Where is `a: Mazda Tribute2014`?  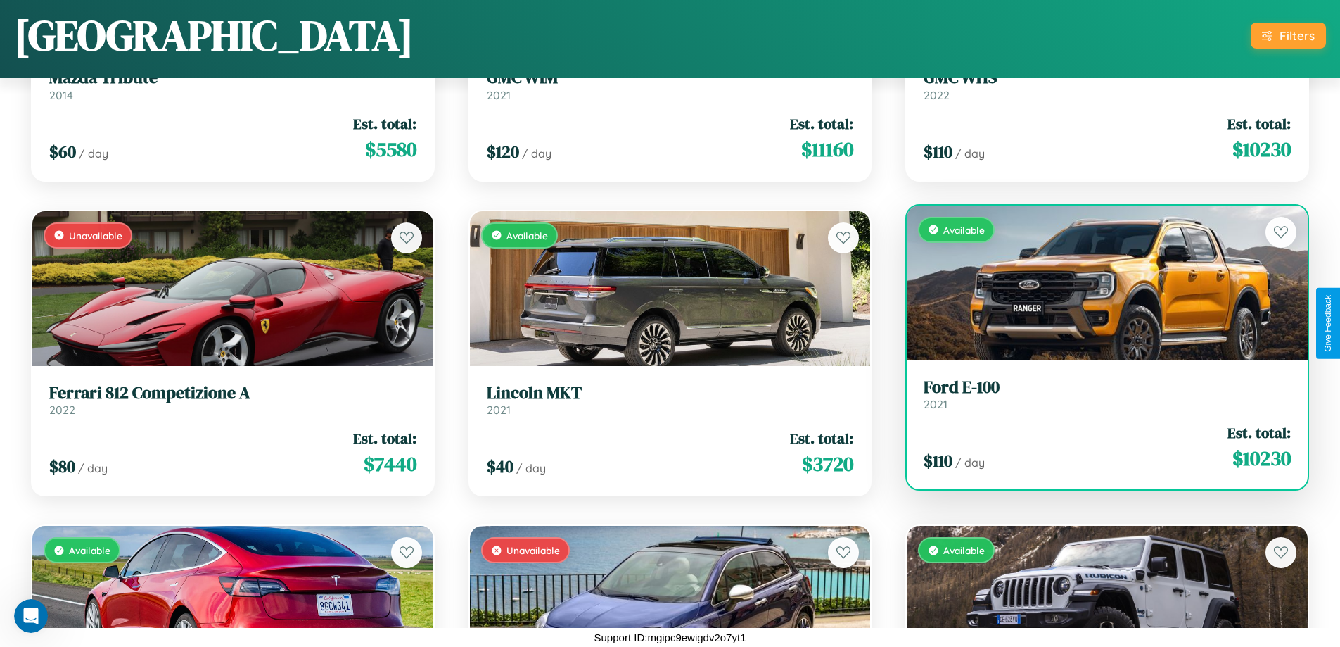 a: Mazda Tribute2014 is located at coordinates (233, 84).